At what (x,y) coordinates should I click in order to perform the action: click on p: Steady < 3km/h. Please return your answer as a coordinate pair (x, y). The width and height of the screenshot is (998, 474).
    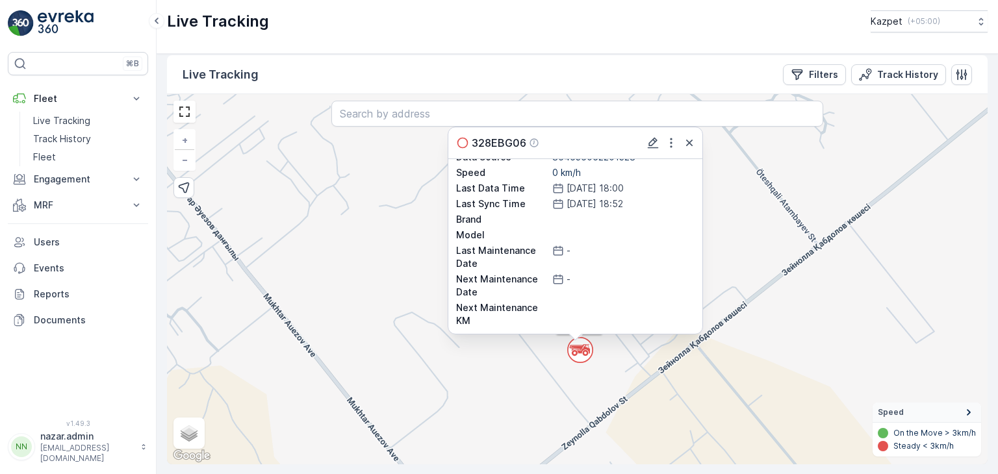
    Looking at the image, I should click on (923, 446).